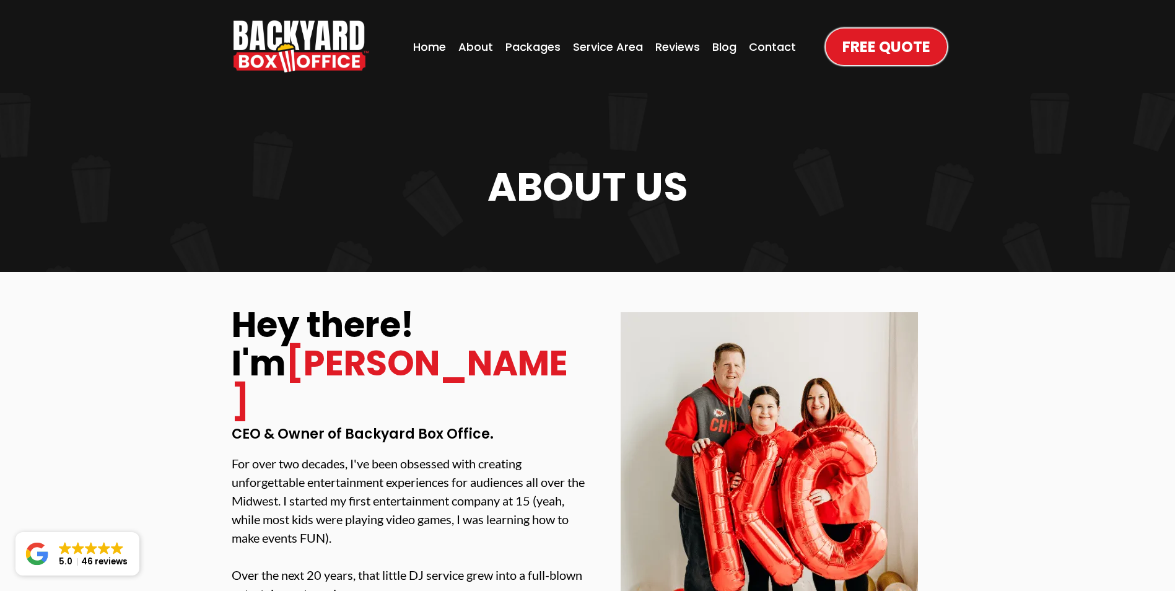 The width and height of the screenshot is (1175, 591). Describe the element at coordinates (408, 382) in the screenshot. I see `p: I'm` at that location.